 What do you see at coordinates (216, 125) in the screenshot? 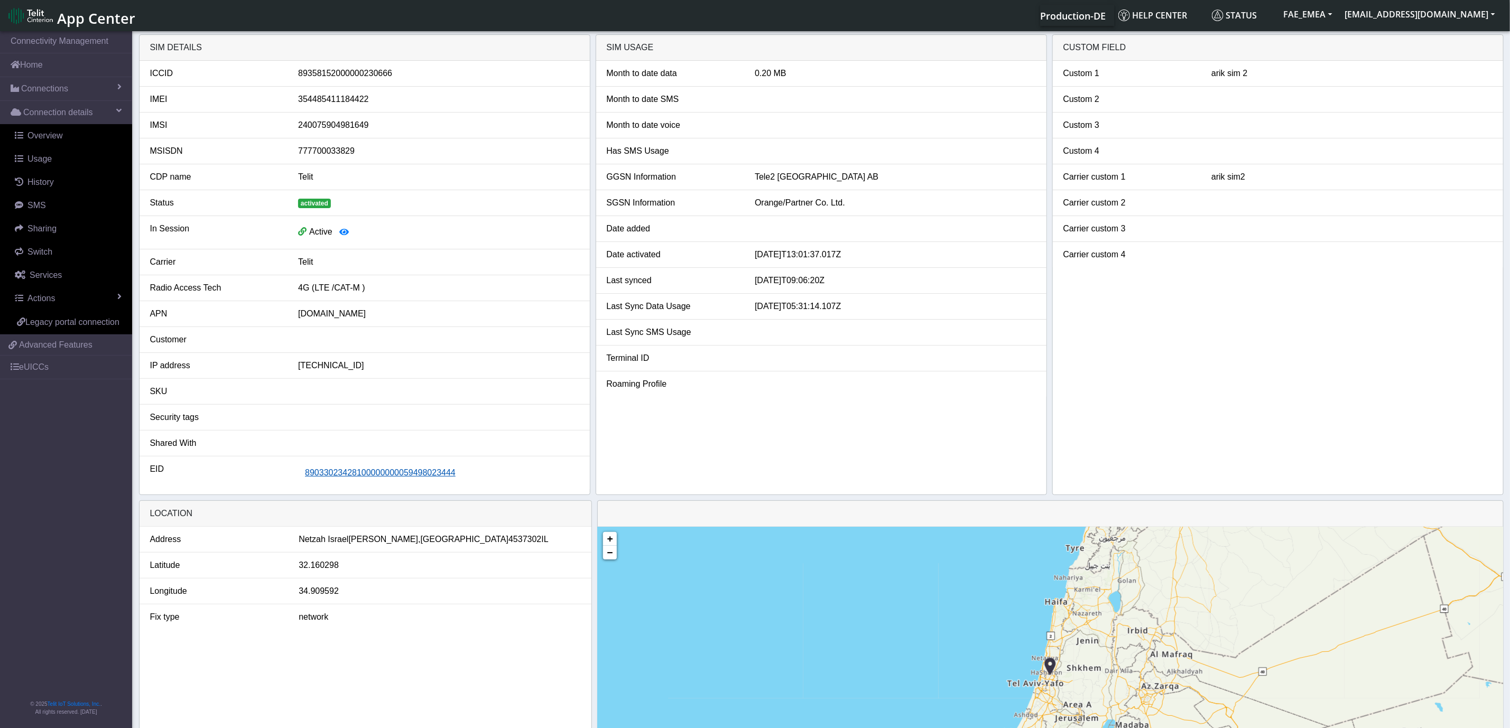
I see `div: IMSI` at bounding box center [216, 125].